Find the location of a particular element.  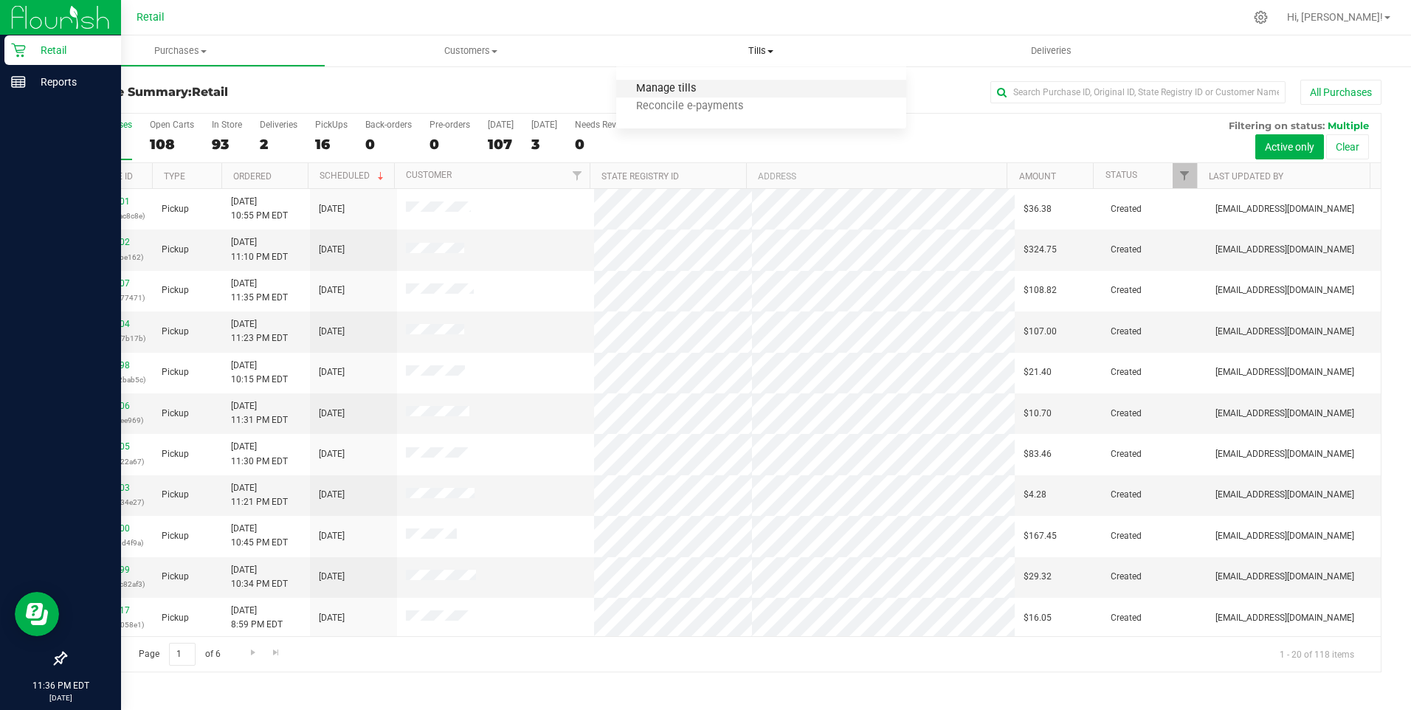

span: $107.00 is located at coordinates (1040, 331).